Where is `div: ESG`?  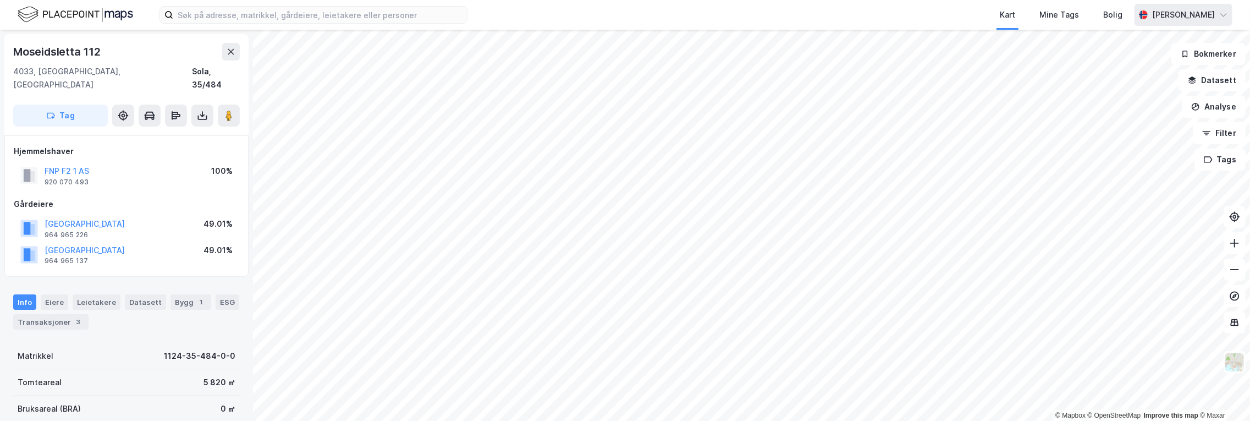
div: ESG is located at coordinates (227, 302).